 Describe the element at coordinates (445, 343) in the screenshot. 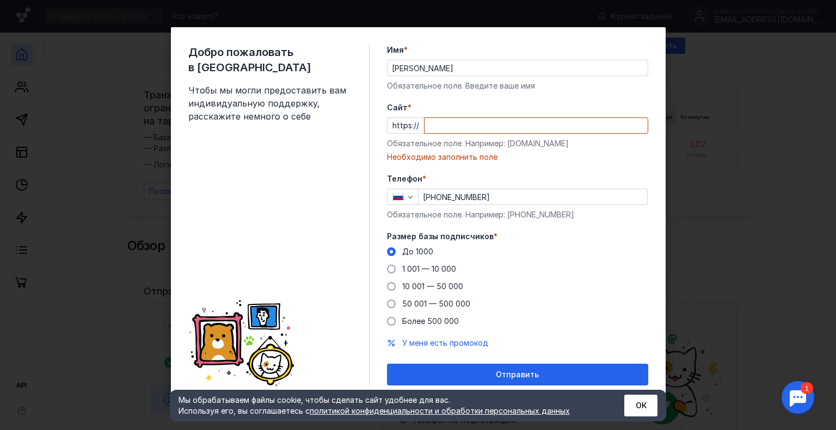

I see `button: У меня есть промокод` at that location.